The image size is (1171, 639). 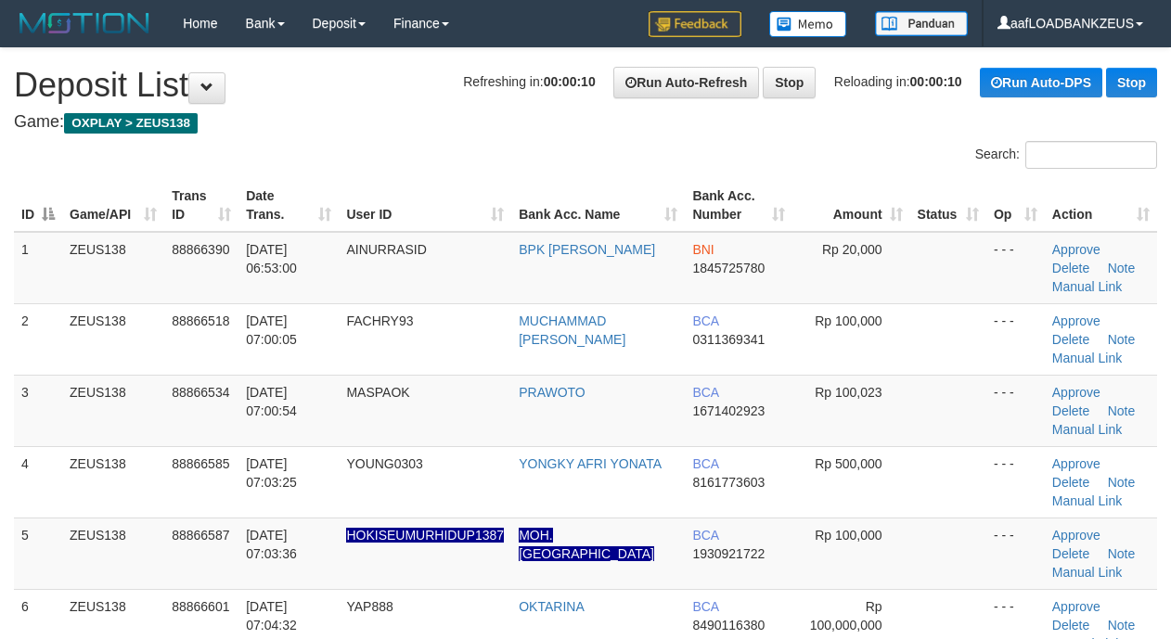 What do you see at coordinates (200, 607) in the screenshot?
I see `span: 88866601` at bounding box center [200, 607].